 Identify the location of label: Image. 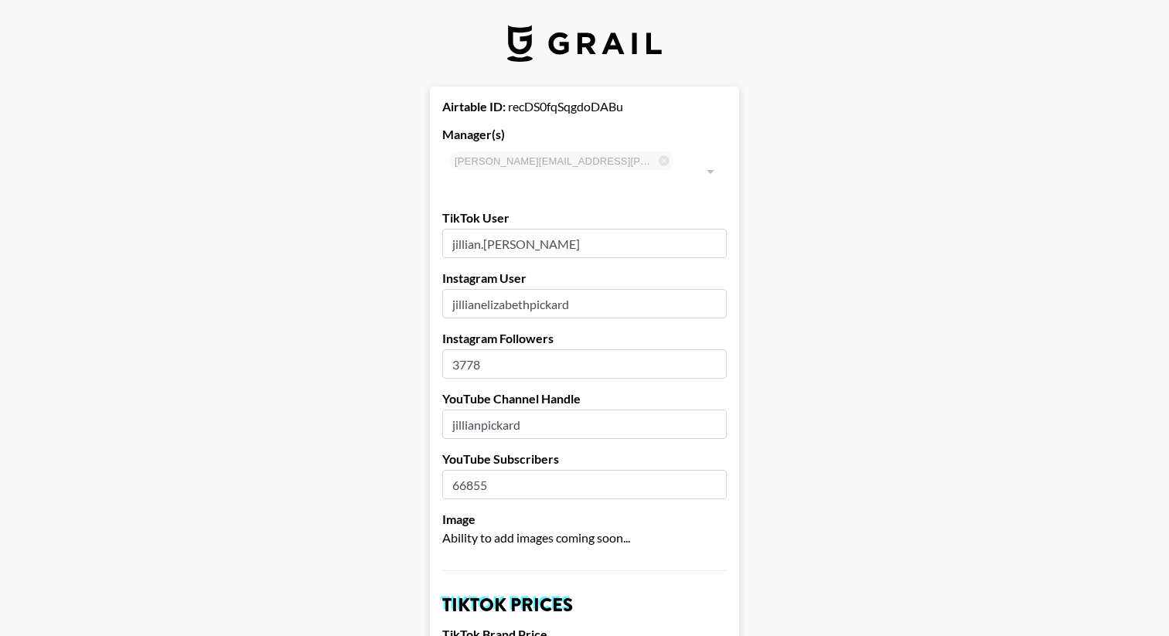
(584, 519).